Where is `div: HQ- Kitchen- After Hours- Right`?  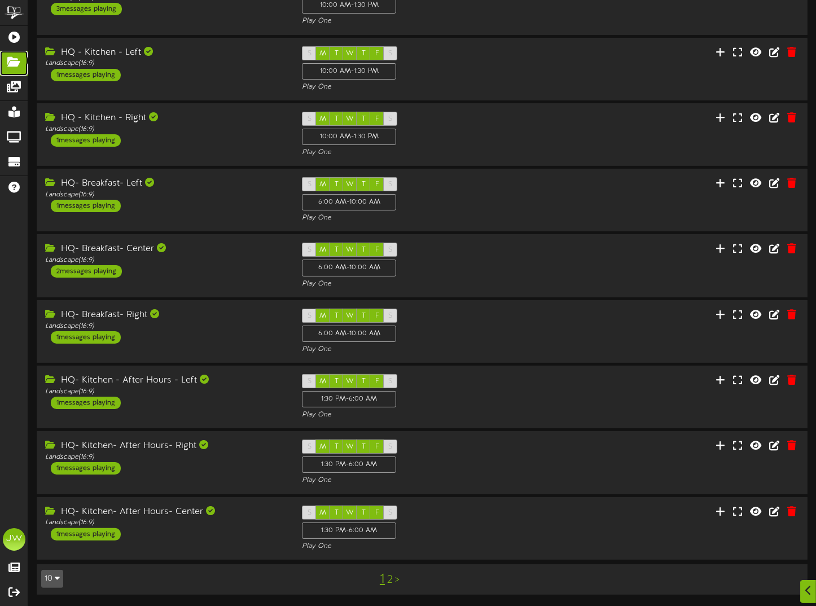
div: HQ- Kitchen- After Hours- Right is located at coordinates (165, 446).